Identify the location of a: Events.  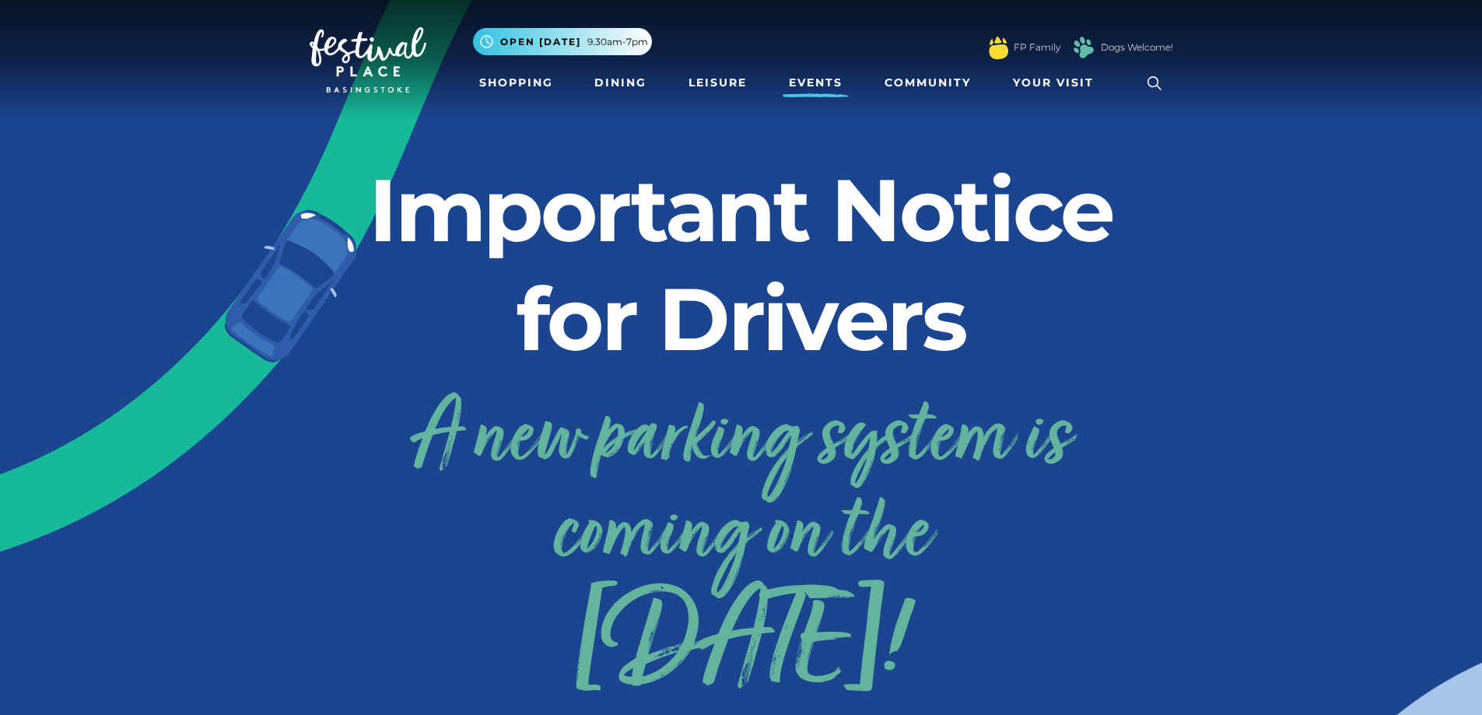
(815, 82).